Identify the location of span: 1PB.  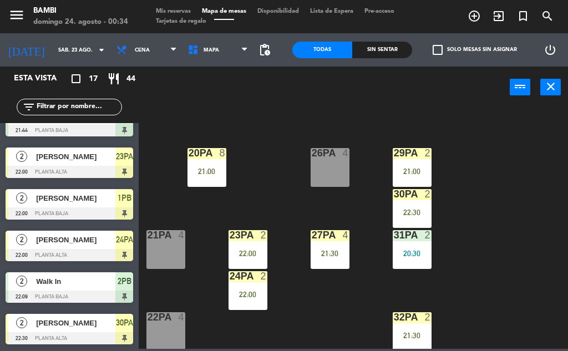
(124, 198).